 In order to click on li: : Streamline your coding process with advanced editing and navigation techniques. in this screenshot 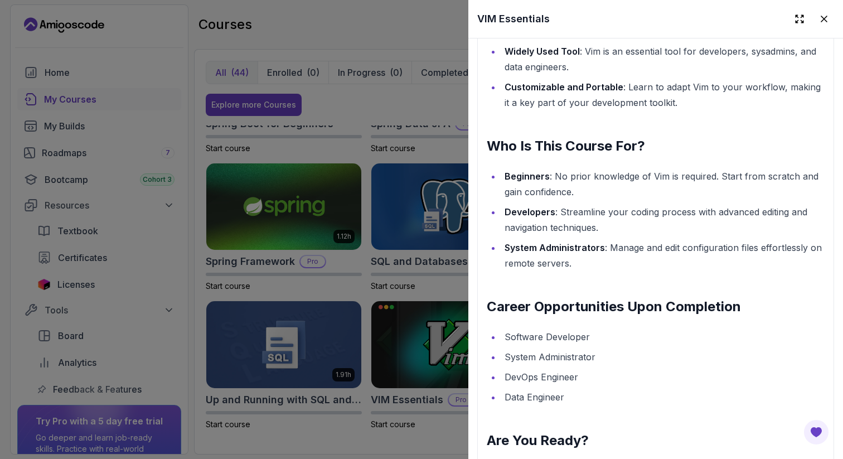, I will do `click(663, 220)`.